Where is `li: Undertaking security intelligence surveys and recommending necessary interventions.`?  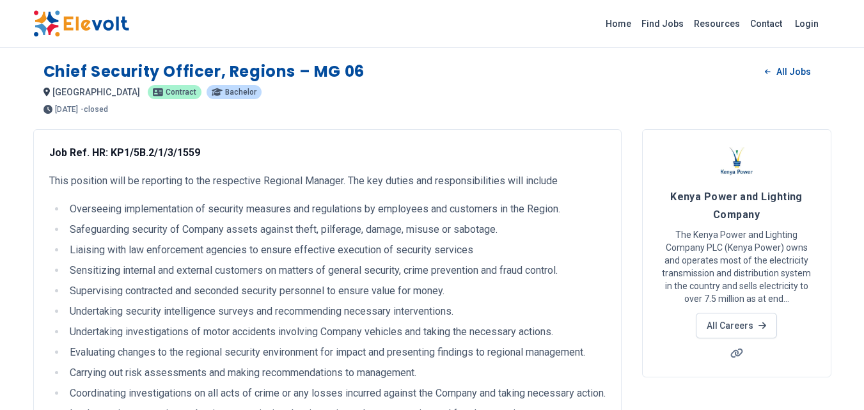
li: Undertaking security intelligence surveys and recommending necessary interventions. is located at coordinates (336, 311).